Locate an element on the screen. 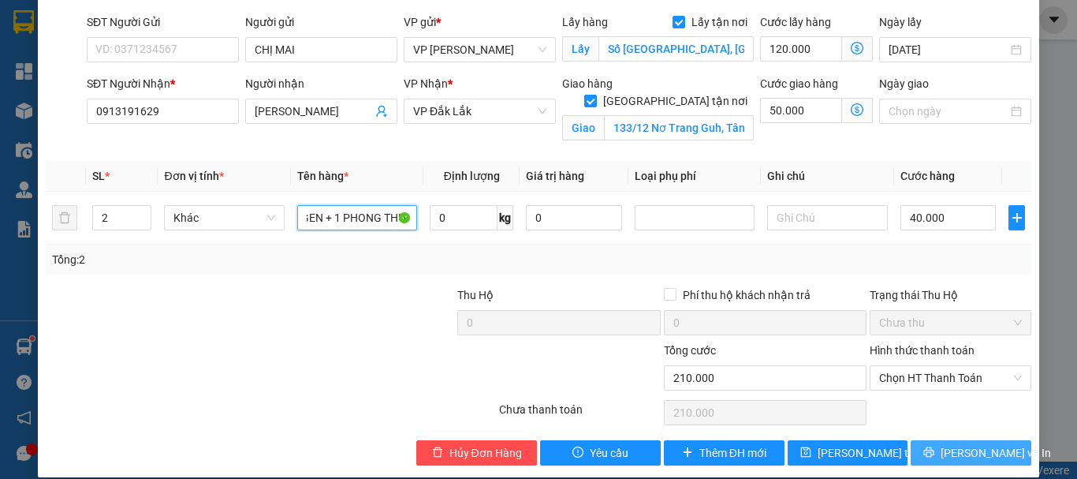 The width and height of the screenshot is (1077, 479). input: Ngày lấy is located at coordinates (948, 50).